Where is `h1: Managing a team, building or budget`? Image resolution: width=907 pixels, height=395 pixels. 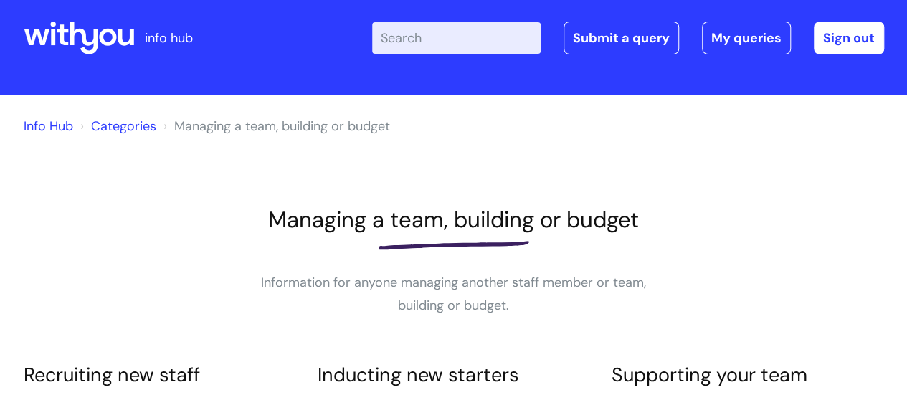
h1: Managing a team, building or budget is located at coordinates (454, 219).